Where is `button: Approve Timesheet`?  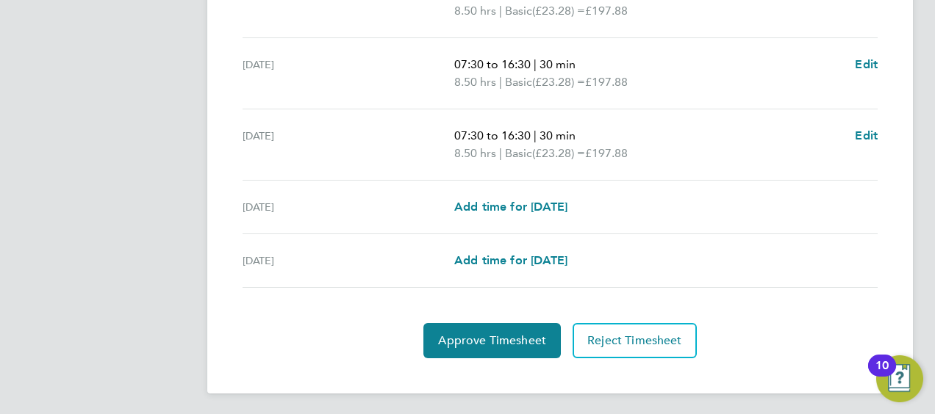 button: Approve Timesheet is located at coordinates (492, 341).